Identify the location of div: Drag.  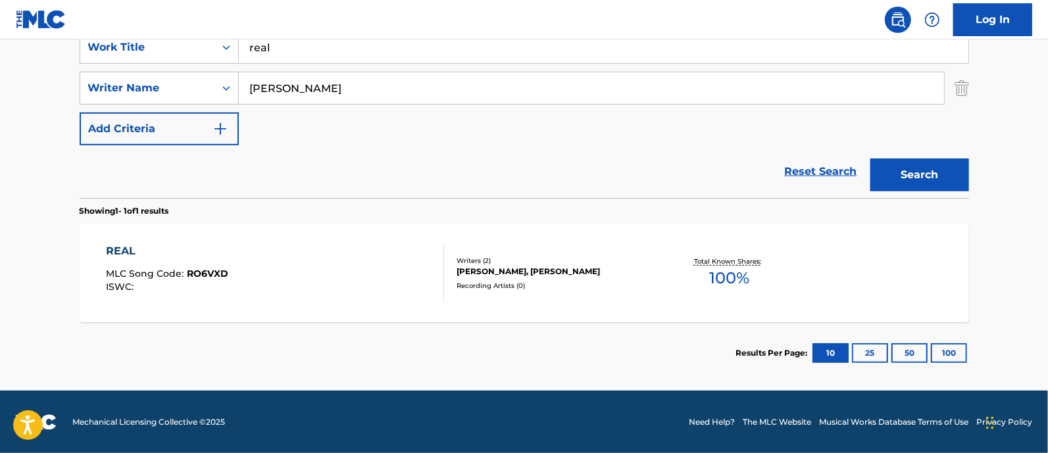
(990, 423).